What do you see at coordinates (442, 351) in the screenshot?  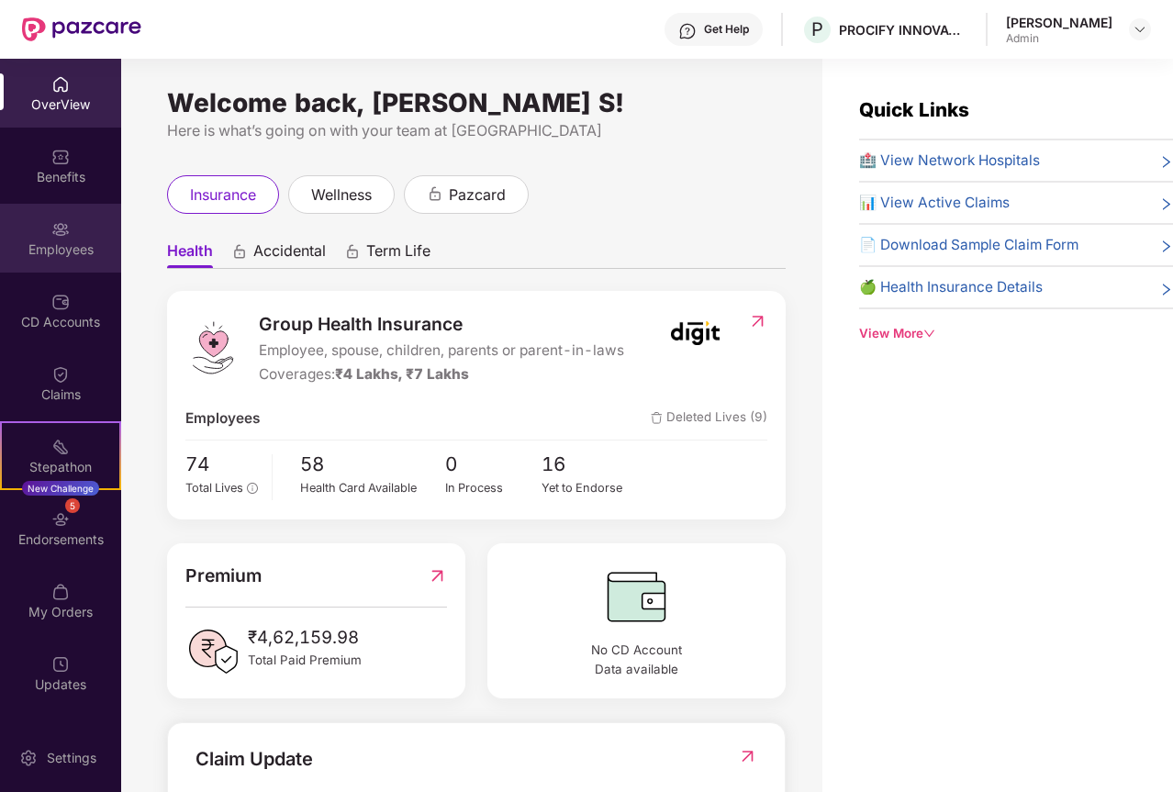 I see `span: Employee, spouse, children, parents or parent-in-laws` at bounding box center [442, 351].